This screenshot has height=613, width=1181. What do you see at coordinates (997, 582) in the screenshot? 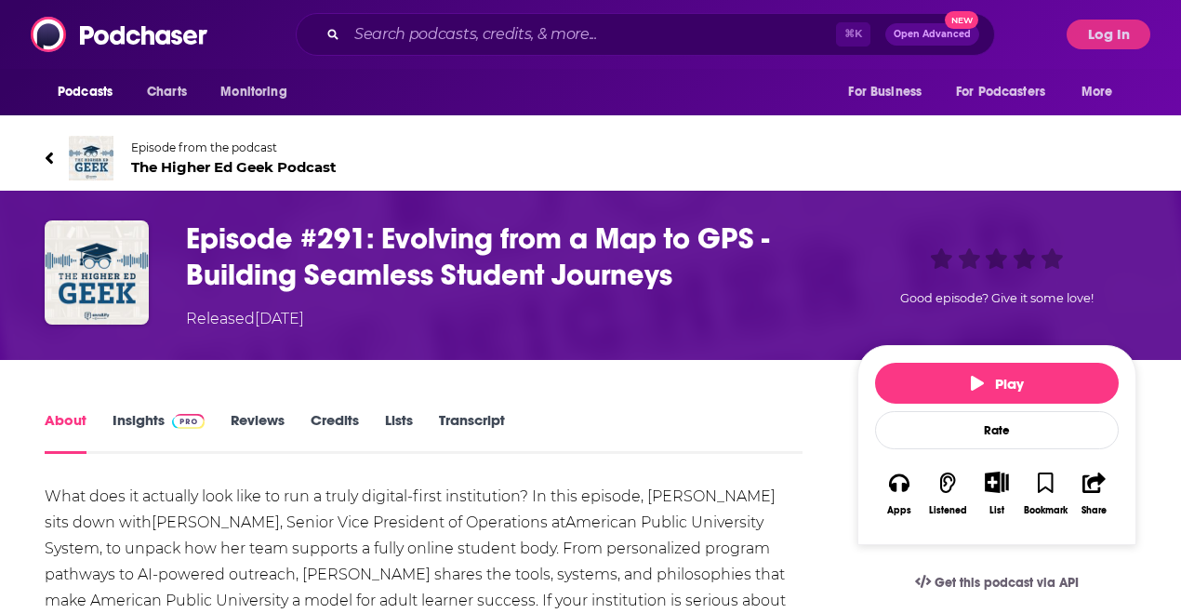
I see `a: Get this podcast via API` at bounding box center [997, 582].